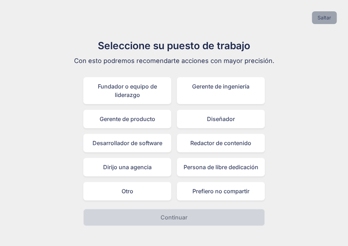 This screenshot has height=246, width=348. What do you see at coordinates (221, 143) in the screenshot?
I see `font: Redactor de contenido` at bounding box center [221, 143].